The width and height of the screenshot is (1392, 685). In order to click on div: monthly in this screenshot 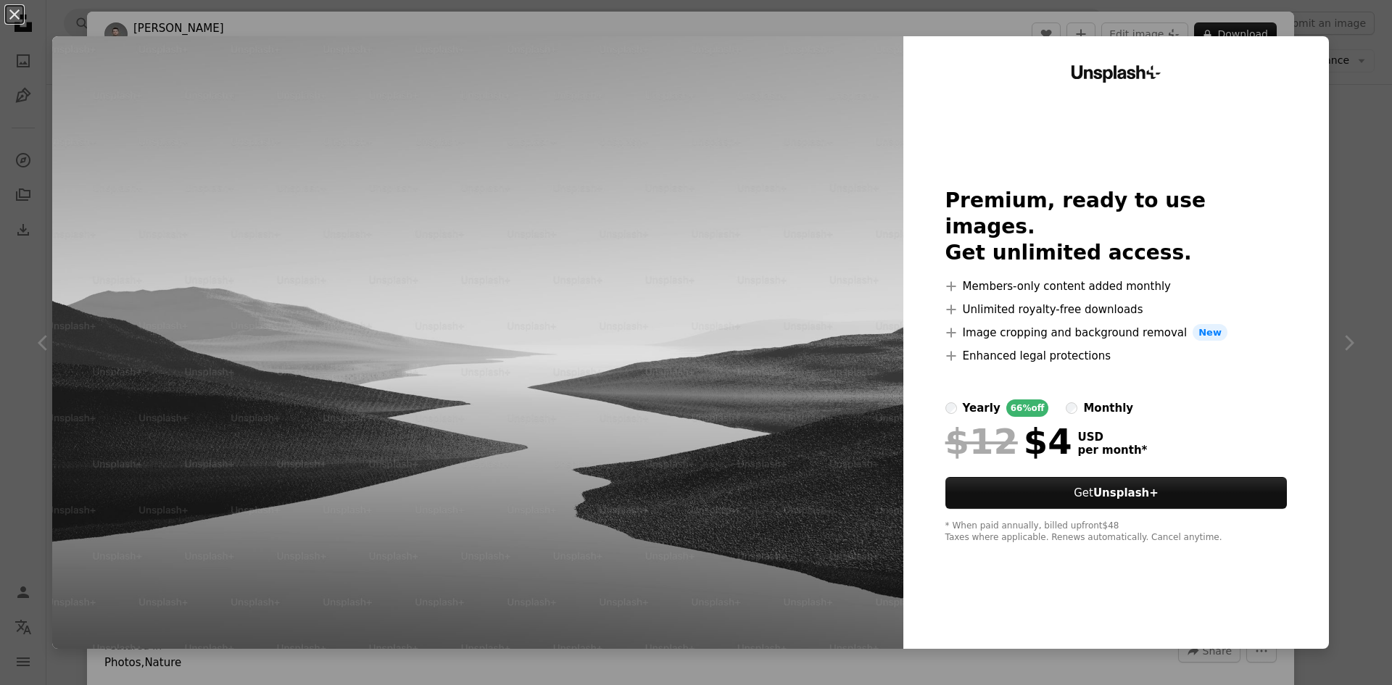, I will do `click(1108, 408)`.